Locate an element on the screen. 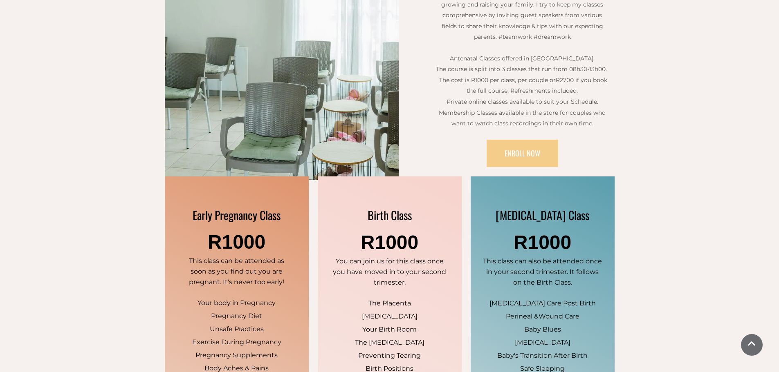 The image size is (779, 372). span: Membership Classes available in the store for couples who want to watch class recordings in their... is located at coordinates (522, 118).